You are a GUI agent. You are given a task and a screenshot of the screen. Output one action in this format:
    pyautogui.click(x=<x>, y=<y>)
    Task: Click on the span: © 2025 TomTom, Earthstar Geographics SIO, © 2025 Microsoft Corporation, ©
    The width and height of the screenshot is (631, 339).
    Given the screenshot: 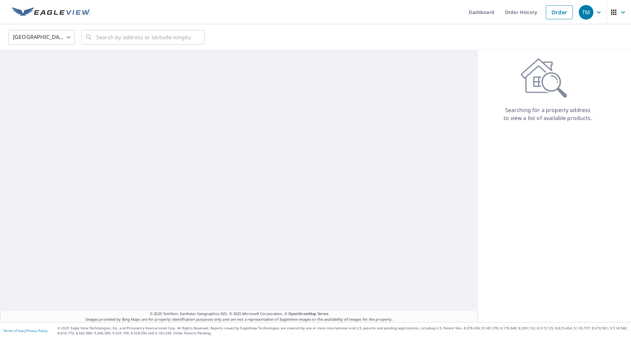 What is the action you would take?
    pyautogui.click(x=239, y=314)
    